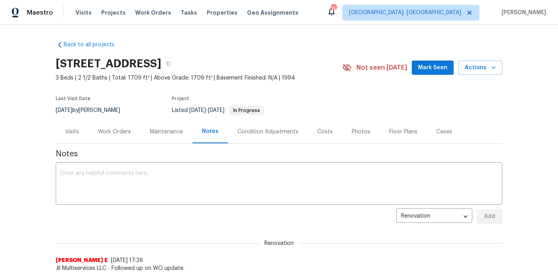 This screenshot has height=277, width=558. Describe the element at coordinates (189, 13) in the screenshot. I see `span: Tasks` at that location.